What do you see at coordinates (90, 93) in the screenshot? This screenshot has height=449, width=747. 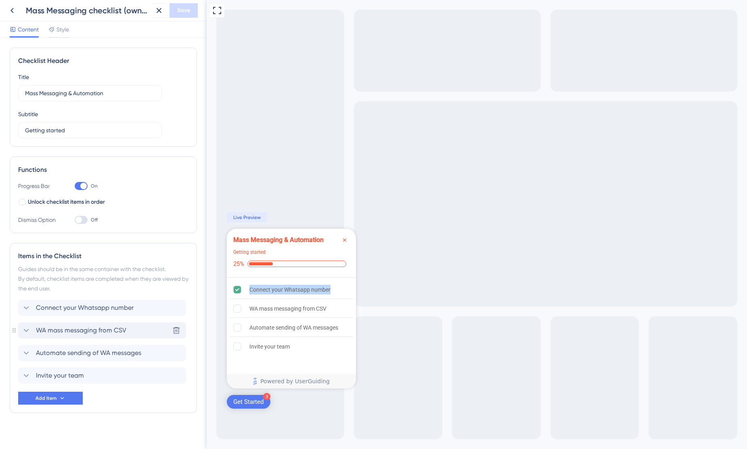 I see `input: Header 1` at bounding box center [90, 93].